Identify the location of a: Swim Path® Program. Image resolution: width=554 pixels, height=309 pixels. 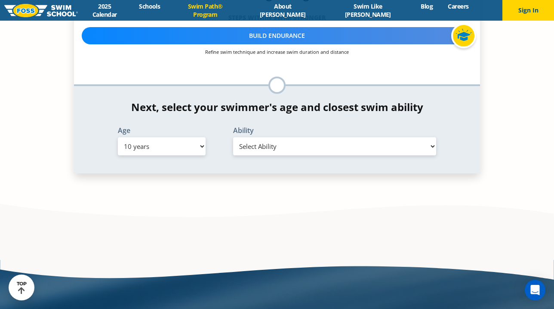
(205, 10).